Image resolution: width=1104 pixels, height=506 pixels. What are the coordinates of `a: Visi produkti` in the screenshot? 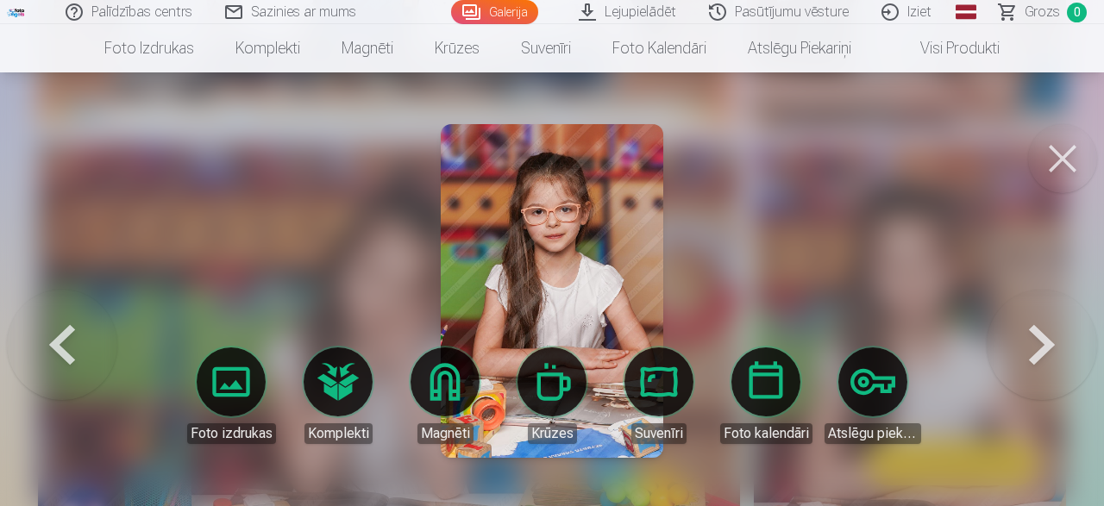 It's located at (946, 48).